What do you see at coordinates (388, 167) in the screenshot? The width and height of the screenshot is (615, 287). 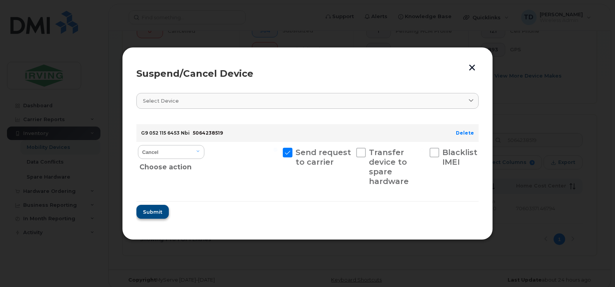 I see `span: Transfer device to spare hardware` at bounding box center [388, 167].